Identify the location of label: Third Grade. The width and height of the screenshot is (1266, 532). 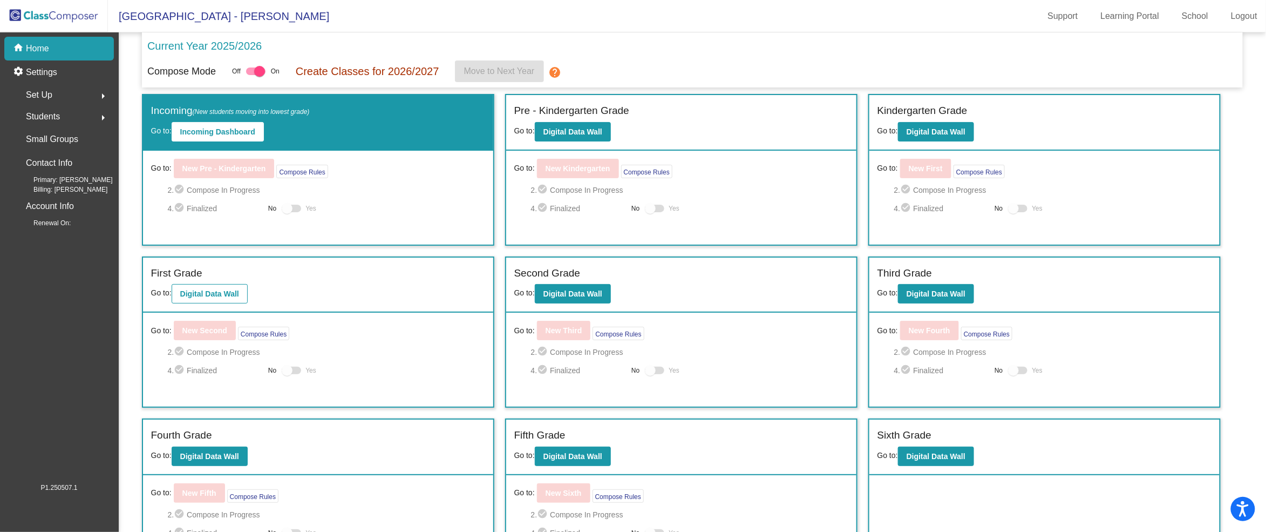
(905, 273).